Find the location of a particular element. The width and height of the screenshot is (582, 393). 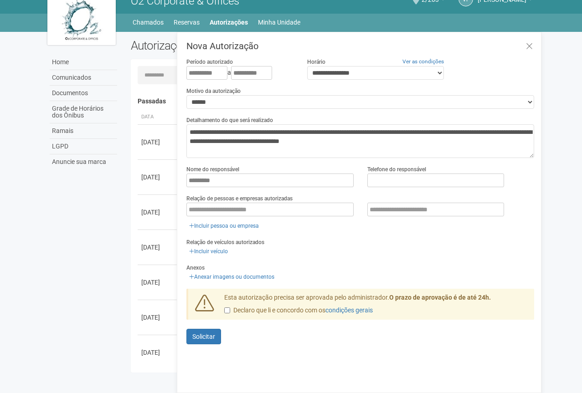

th: Data is located at coordinates (158, 117).